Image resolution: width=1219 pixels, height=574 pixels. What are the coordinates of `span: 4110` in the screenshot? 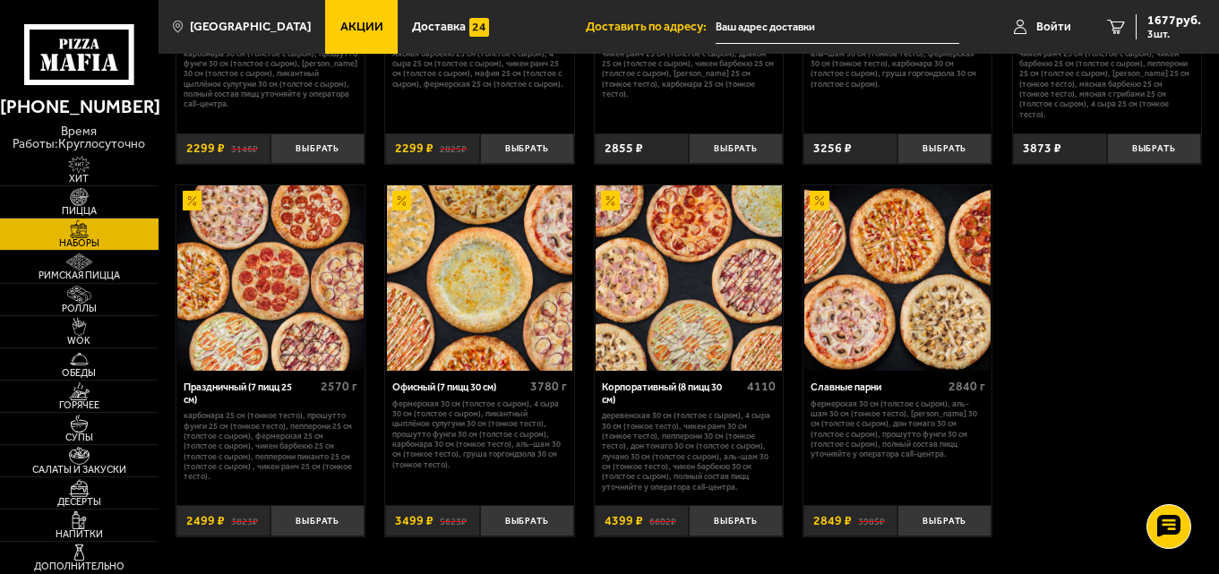 It's located at (761, 386).